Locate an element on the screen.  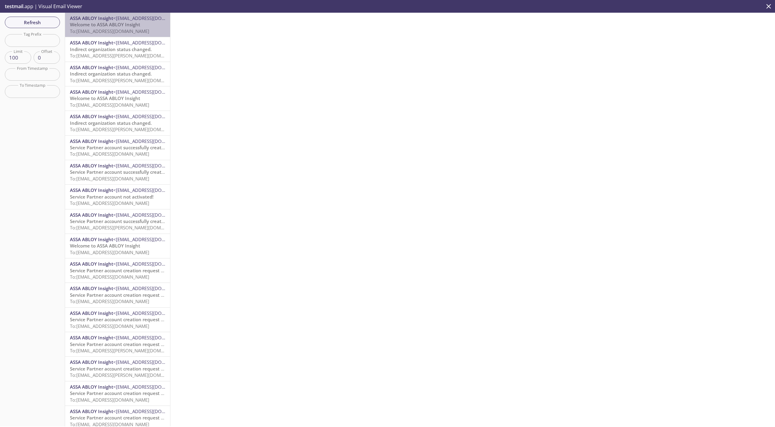
span: Service Partner account not activated! is located at coordinates (112, 197).